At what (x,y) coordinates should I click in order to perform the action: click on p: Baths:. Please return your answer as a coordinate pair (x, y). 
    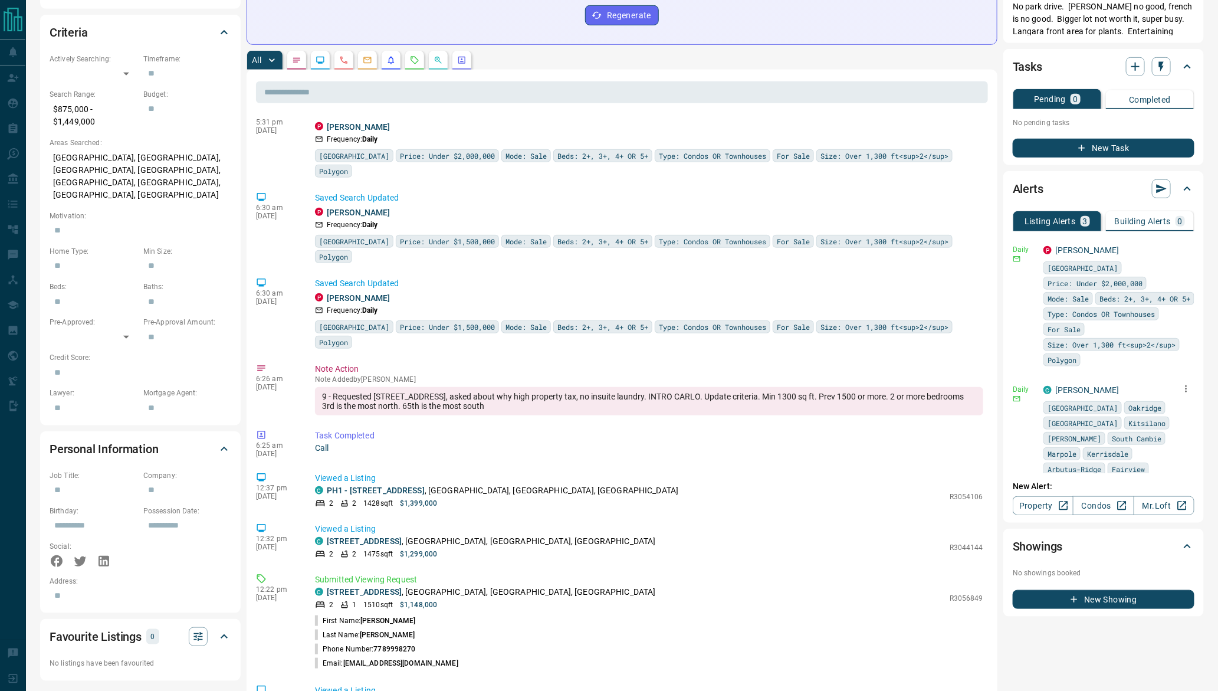
    Looking at the image, I should click on (187, 287).